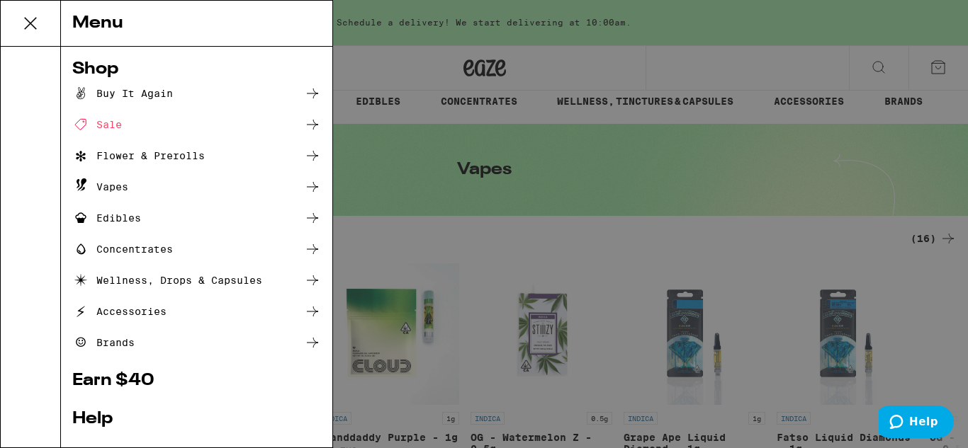  What do you see at coordinates (100, 187) in the screenshot?
I see `div: Vapes` at bounding box center [100, 187].